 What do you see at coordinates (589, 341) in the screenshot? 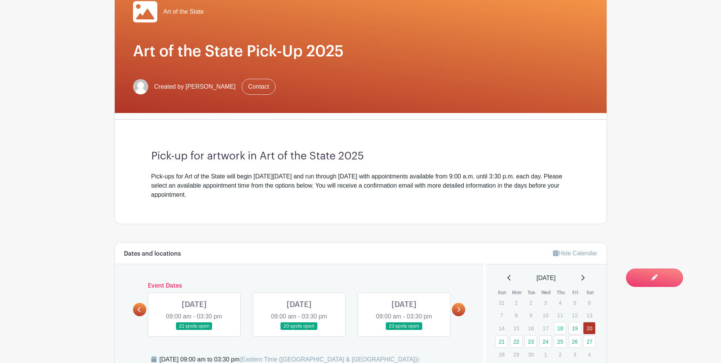
I see `a: 27` at bounding box center [589, 341].